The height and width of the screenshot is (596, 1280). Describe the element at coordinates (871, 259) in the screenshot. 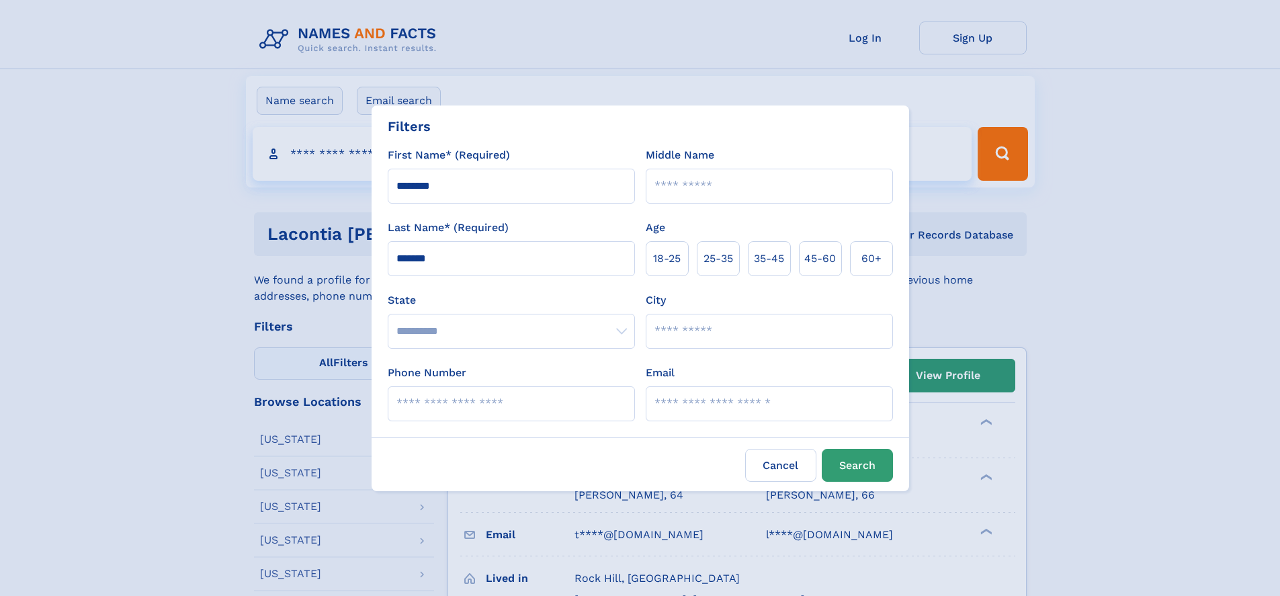

I see `span: 60+` at that location.